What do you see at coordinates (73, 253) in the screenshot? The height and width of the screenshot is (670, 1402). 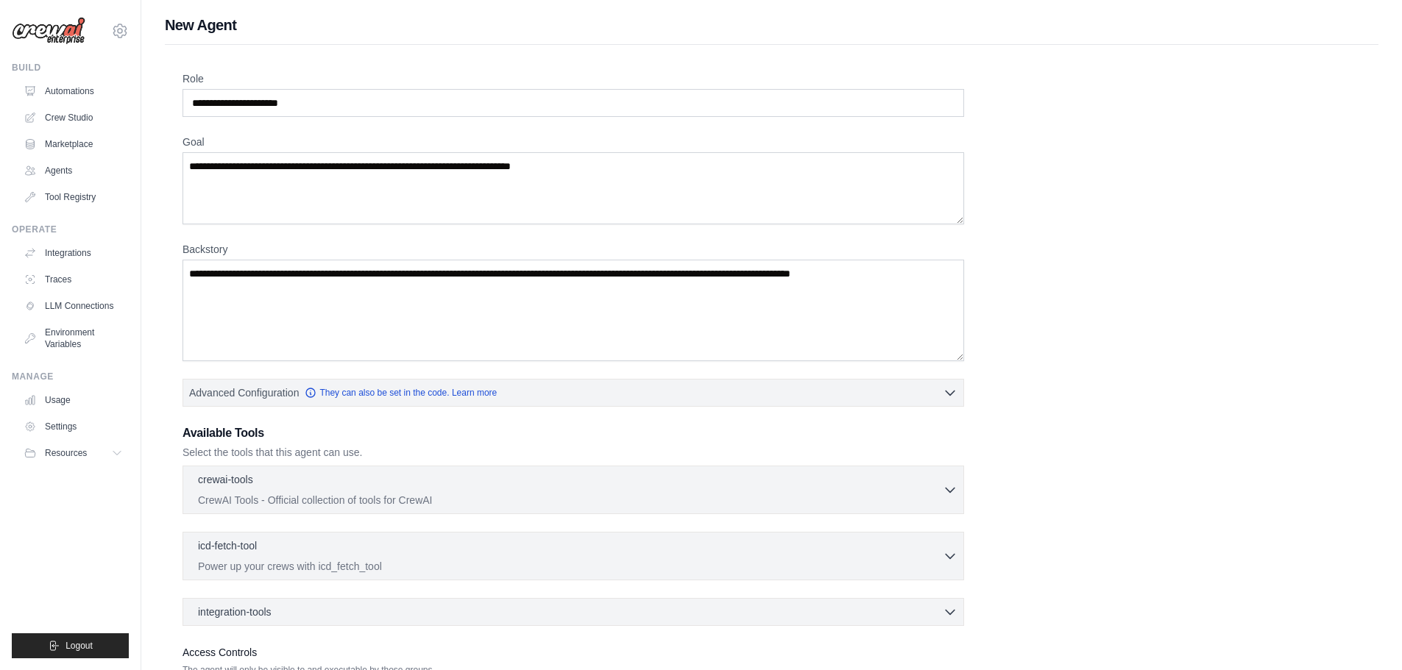 I see `a: Integrations` at bounding box center [73, 253].